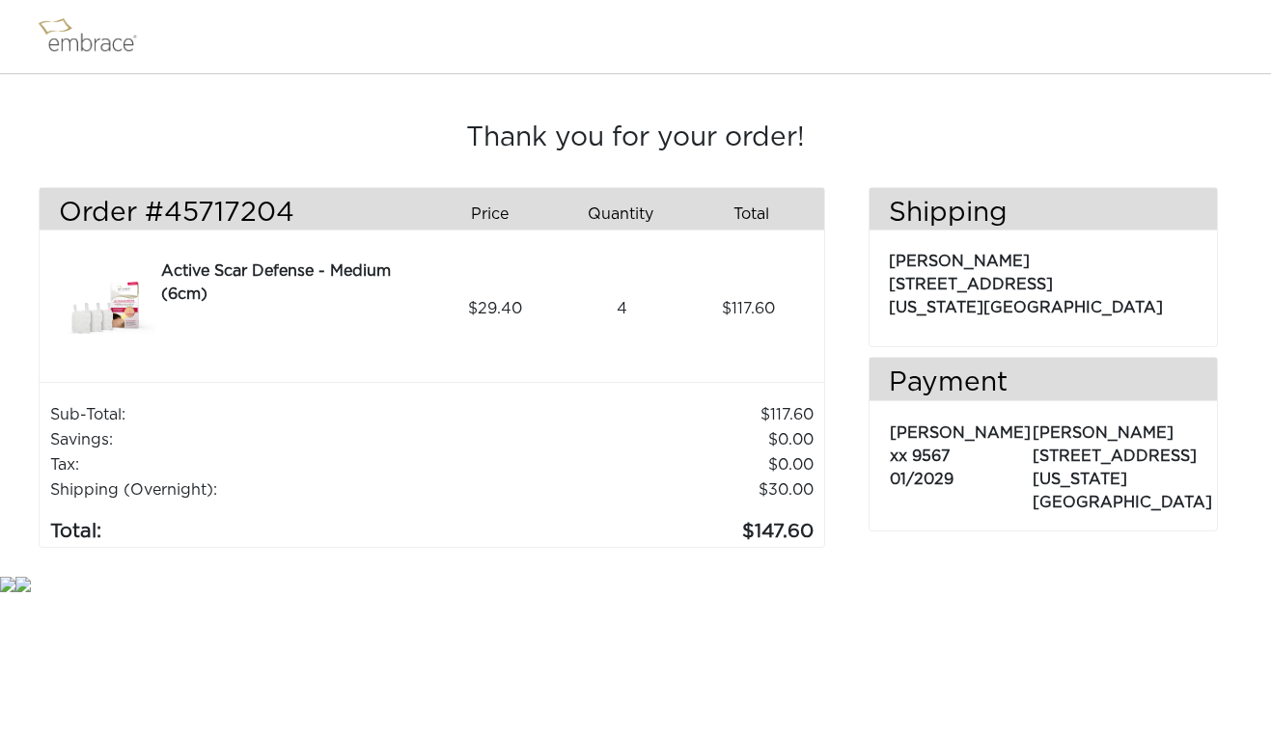 The height and width of the screenshot is (733, 1271). I want to click on h3: Order #45717204, so click(237, 214).